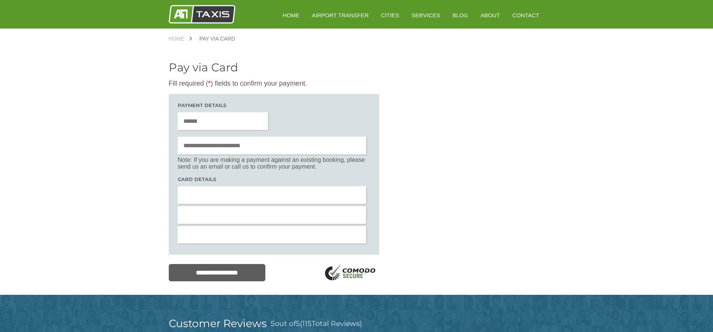 The height and width of the screenshot is (332, 713). Describe the element at coordinates (340, 15) in the screenshot. I see `a: Airport Transfer` at that location.